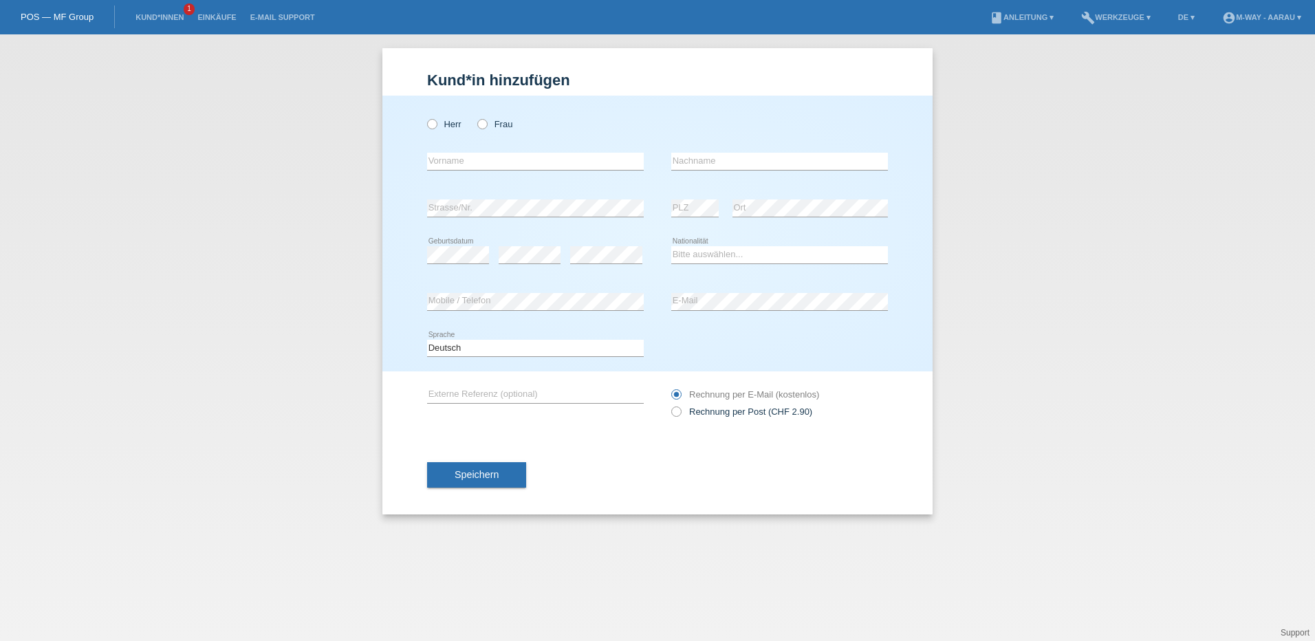  What do you see at coordinates (57, 17) in the screenshot?
I see `a: POS — MF Group` at bounding box center [57, 17].